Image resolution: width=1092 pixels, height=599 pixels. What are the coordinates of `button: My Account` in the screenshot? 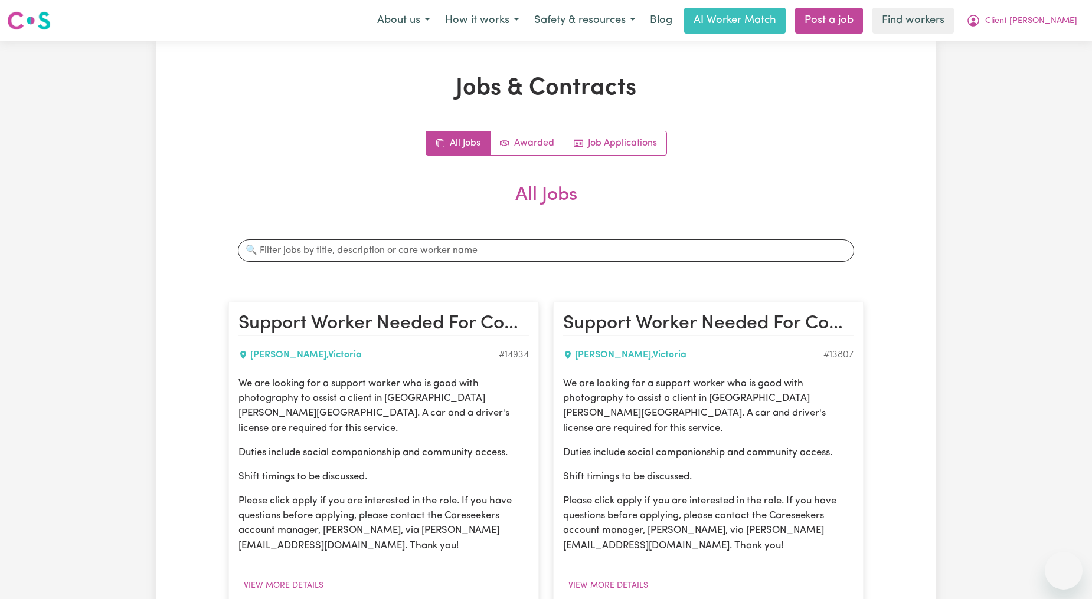 It's located at (1021, 21).